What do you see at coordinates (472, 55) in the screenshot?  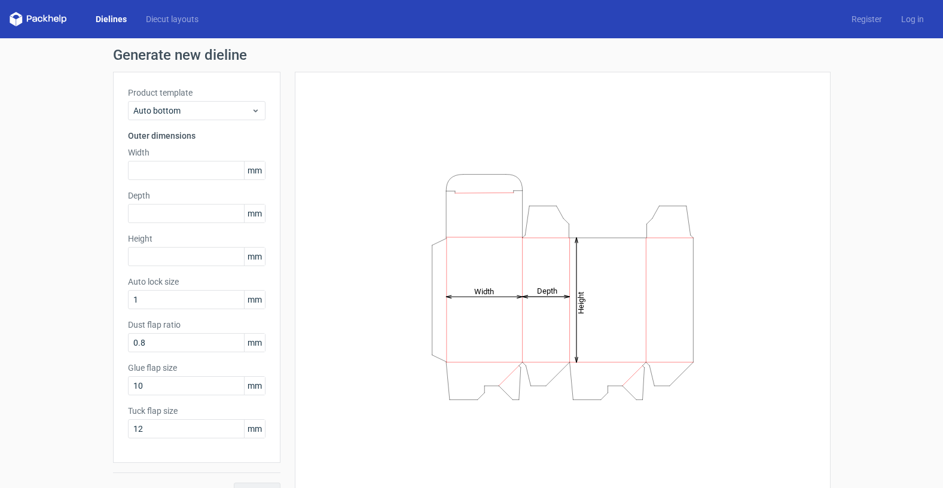 I see `h1: Generate new dieline` at bounding box center [472, 55].